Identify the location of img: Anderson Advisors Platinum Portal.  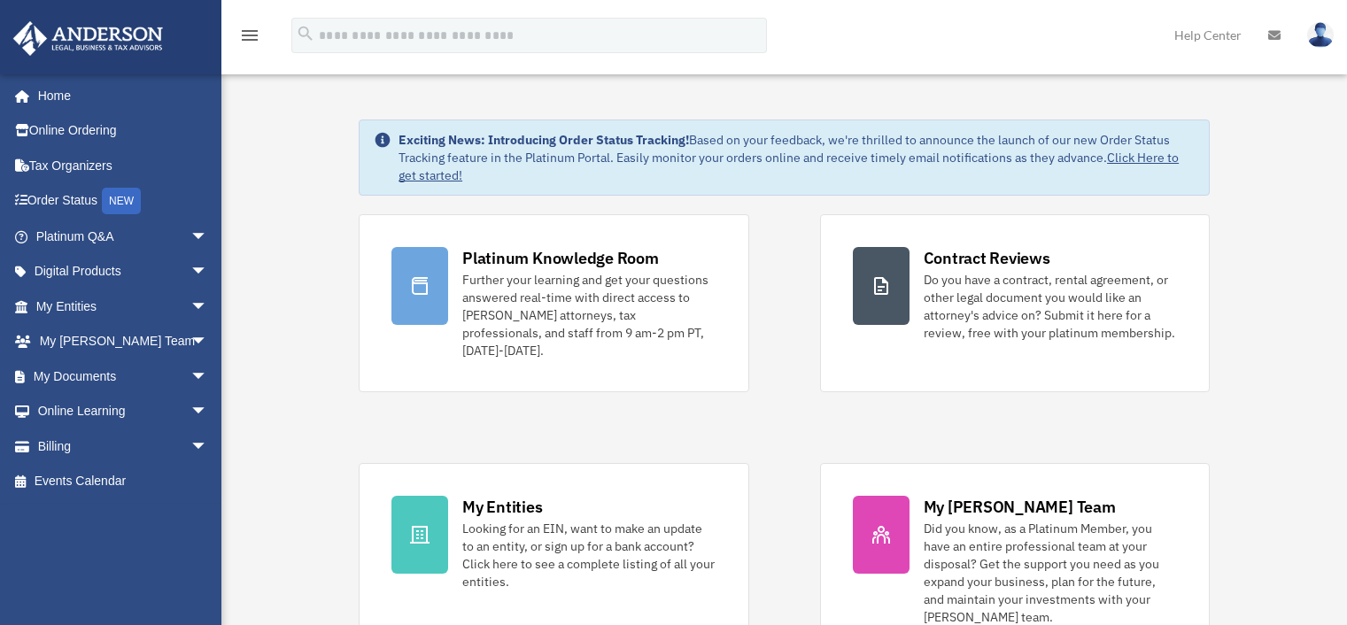
(88, 38).